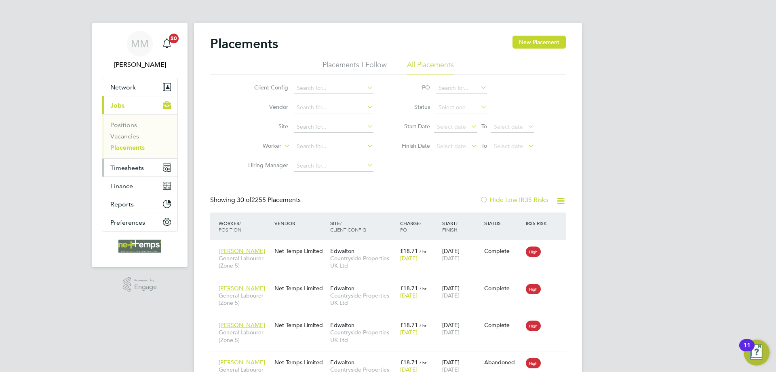 The image size is (776, 372). What do you see at coordinates (412, 126) in the screenshot?
I see `label: Start Date` at bounding box center [412, 126].